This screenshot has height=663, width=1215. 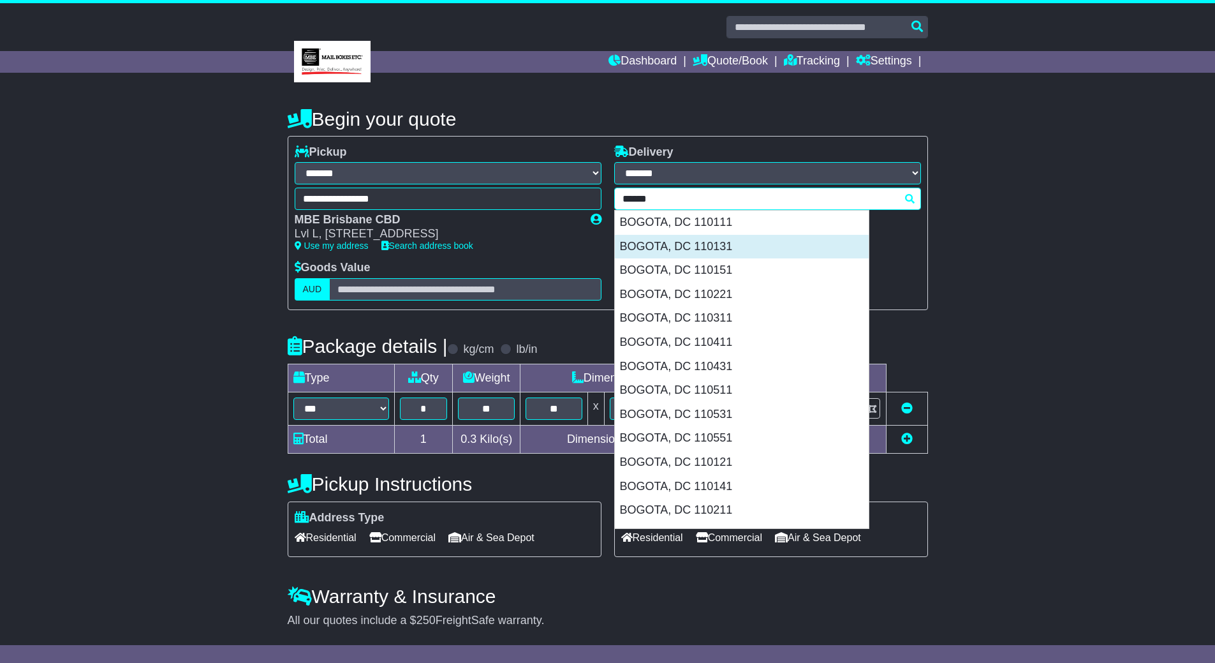 I want to click on a: Tracking, so click(x=812, y=62).